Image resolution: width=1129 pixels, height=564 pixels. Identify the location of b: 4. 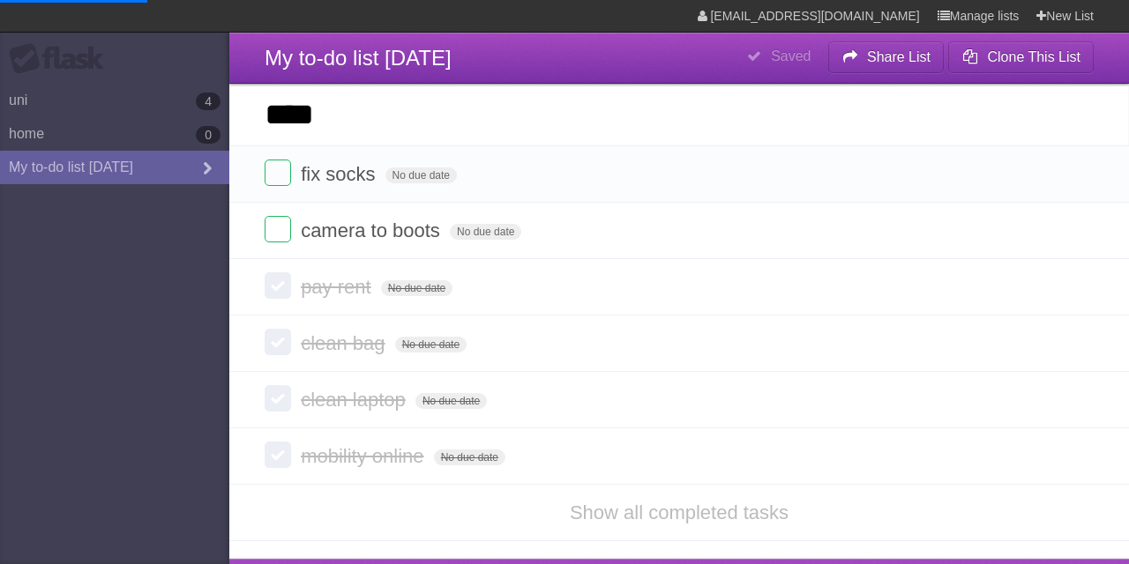
(208, 101).